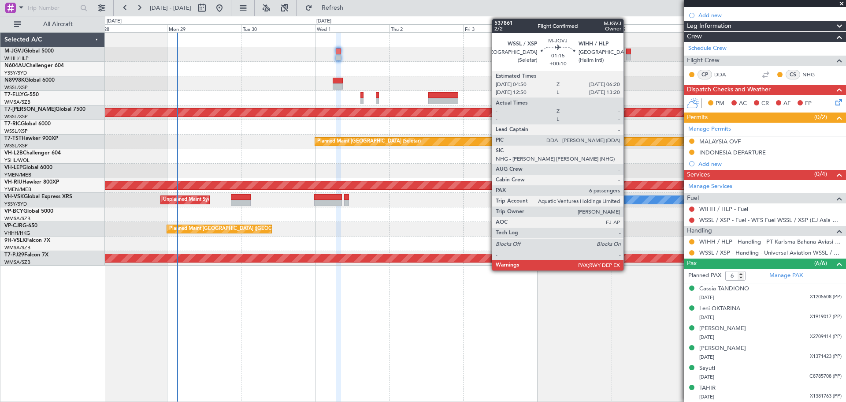 This screenshot has height=402, width=846. I want to click on input: Trip Number, so click(52, 8).